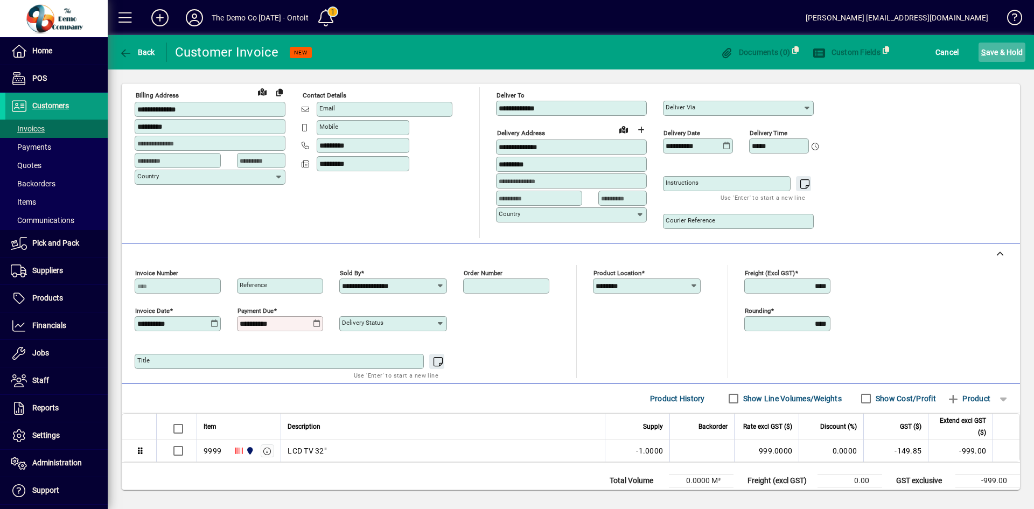 This screenshot has width=1034, height=509. I want to click on a: Backorders, so click(57, 184).